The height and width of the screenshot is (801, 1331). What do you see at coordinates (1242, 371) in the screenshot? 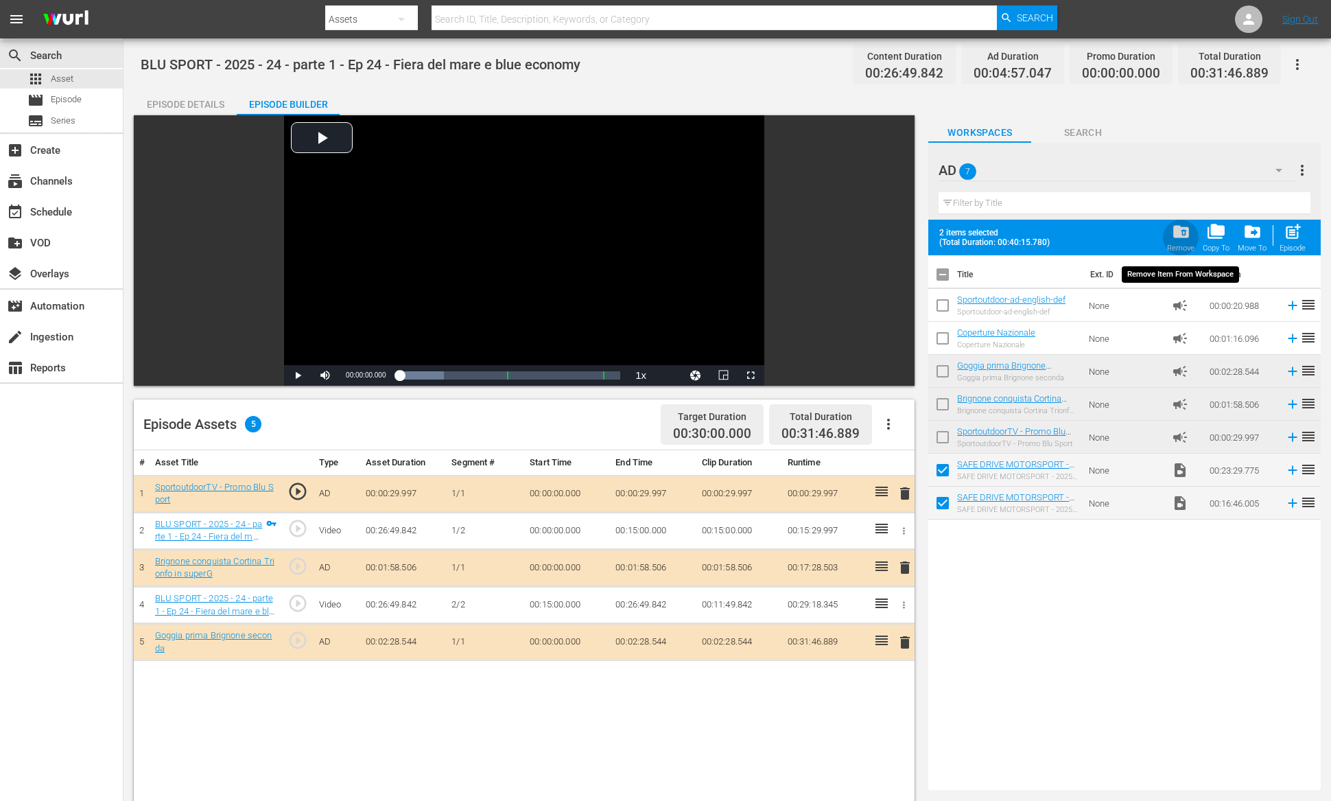
I see `td: 00:02:28.544` at bounding box center [1242, 371].